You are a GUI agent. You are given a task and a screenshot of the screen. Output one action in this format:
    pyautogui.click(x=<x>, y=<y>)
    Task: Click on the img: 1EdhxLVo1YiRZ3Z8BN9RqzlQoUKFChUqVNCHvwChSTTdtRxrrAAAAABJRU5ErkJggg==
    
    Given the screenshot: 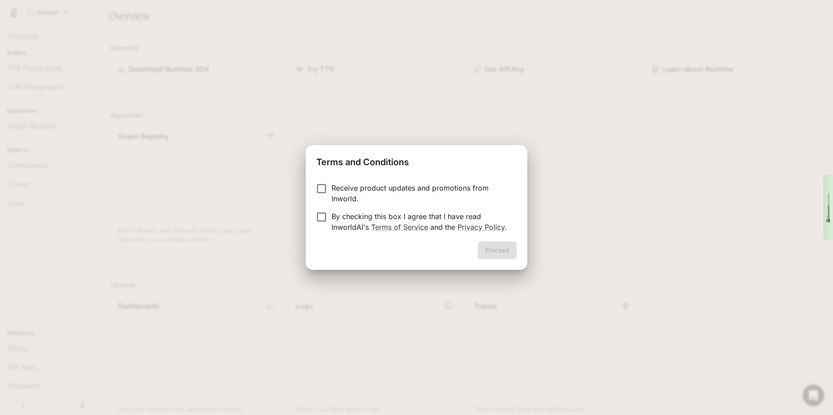 What is the action you would take?
    pyautogui.click(x=828, y=207)
    